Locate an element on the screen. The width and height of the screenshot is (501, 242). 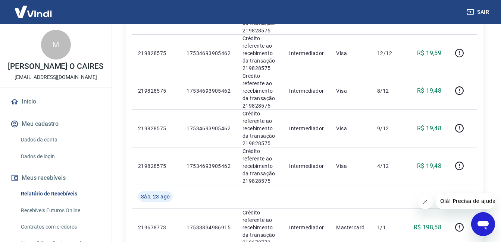
p: R$ 198,58 is located at coordinates (427, 228).